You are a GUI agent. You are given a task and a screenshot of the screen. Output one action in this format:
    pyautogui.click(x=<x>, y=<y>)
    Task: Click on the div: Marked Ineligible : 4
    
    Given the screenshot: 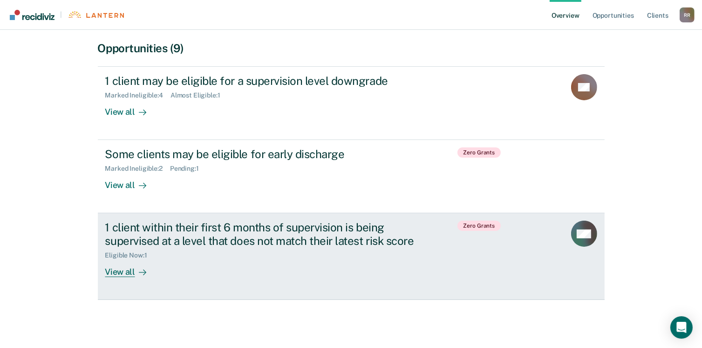 What is the action you would take?
    pyautogui.click(x=138, y=95)
    